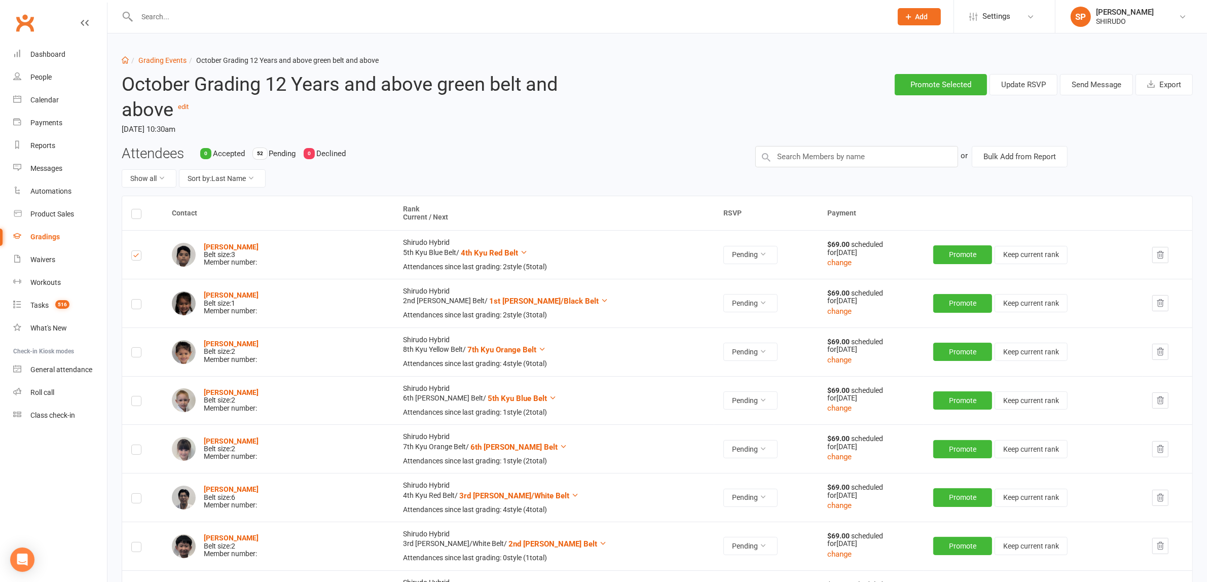  What do you see at coordinates (60, 415) in the screenshot?
I see `a: Class kiosk mode` at bounding box center [60, 415].